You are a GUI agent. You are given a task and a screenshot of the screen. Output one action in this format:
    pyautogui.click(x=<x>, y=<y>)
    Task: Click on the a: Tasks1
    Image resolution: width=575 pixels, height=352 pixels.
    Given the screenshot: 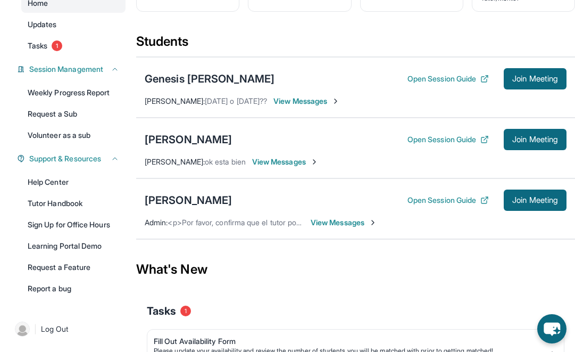 What is the action you would take?
    pyautogui.click(x=73, y=46)
    